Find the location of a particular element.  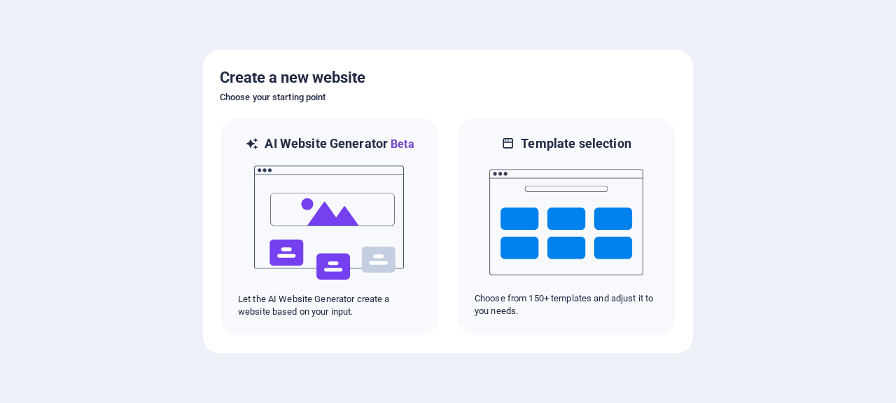

div: Template selectionChoose from 150+ templates and adjust it to you needs. is located at coordinates (566, 226).